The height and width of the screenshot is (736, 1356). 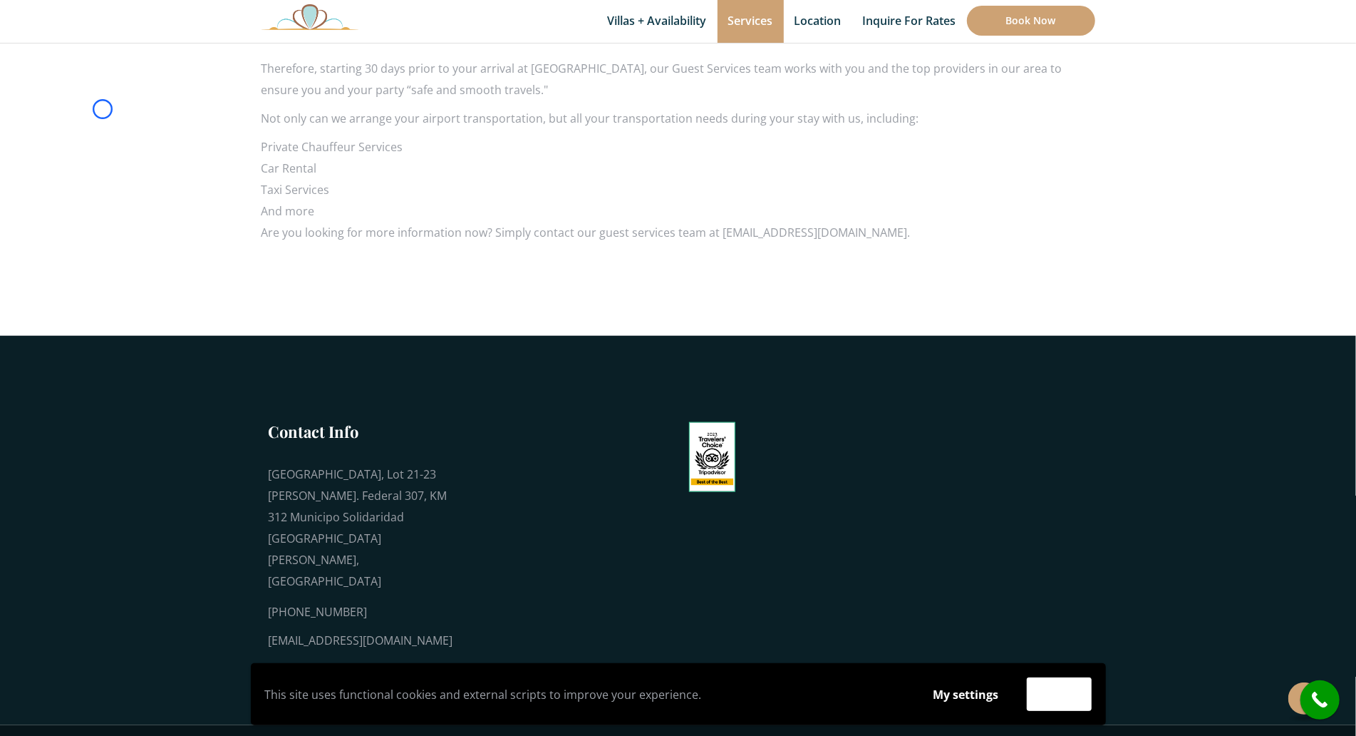 What do you see at coordinates (585, 694) in the screenshot?
I see `p: This site uses functional cookies and external scripts to improve your experience.` at bounding box center [585, 694].